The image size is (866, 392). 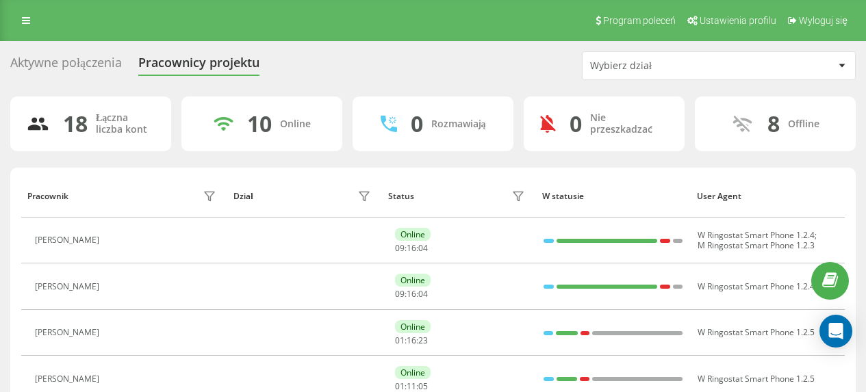 I want to click on div: Offline, so click(x=803, y=124).